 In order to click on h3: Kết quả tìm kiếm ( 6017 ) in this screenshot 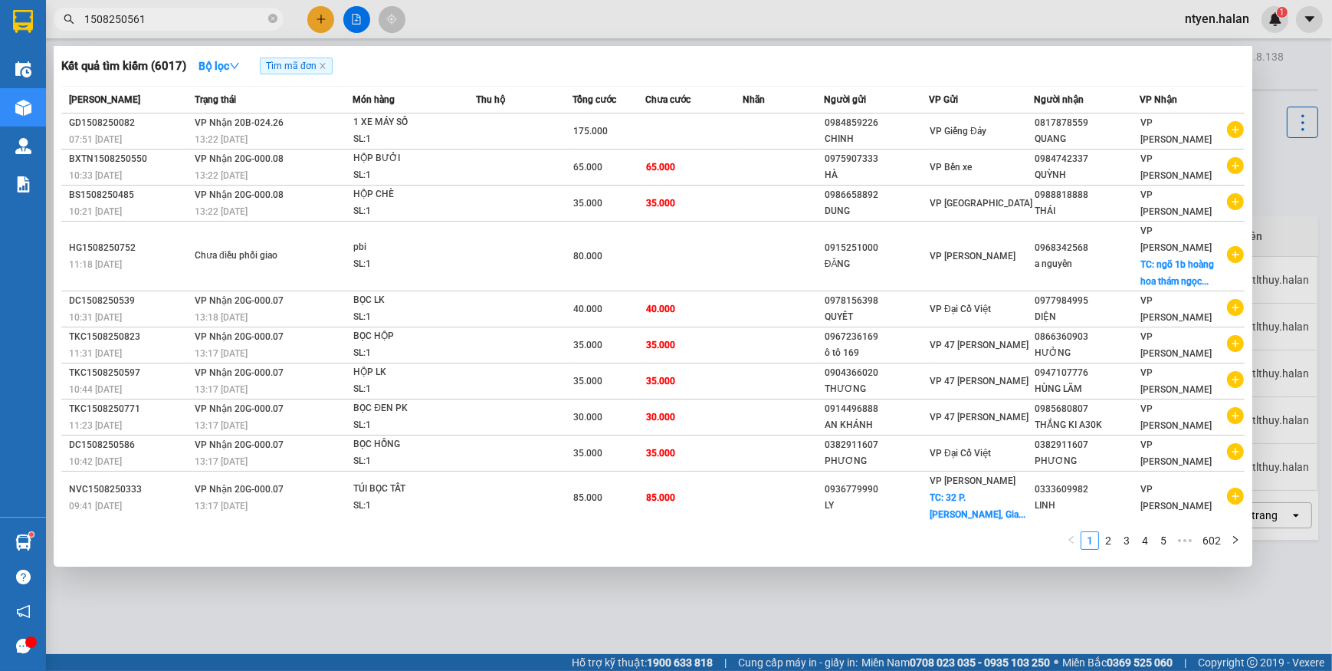, I will do `click(123, 66)`.